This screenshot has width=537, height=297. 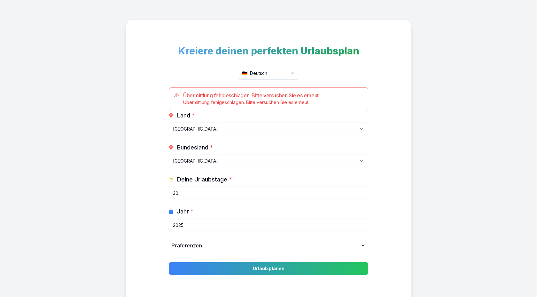 I want to click on span: Präferenzen, so click(x=187, y=245).